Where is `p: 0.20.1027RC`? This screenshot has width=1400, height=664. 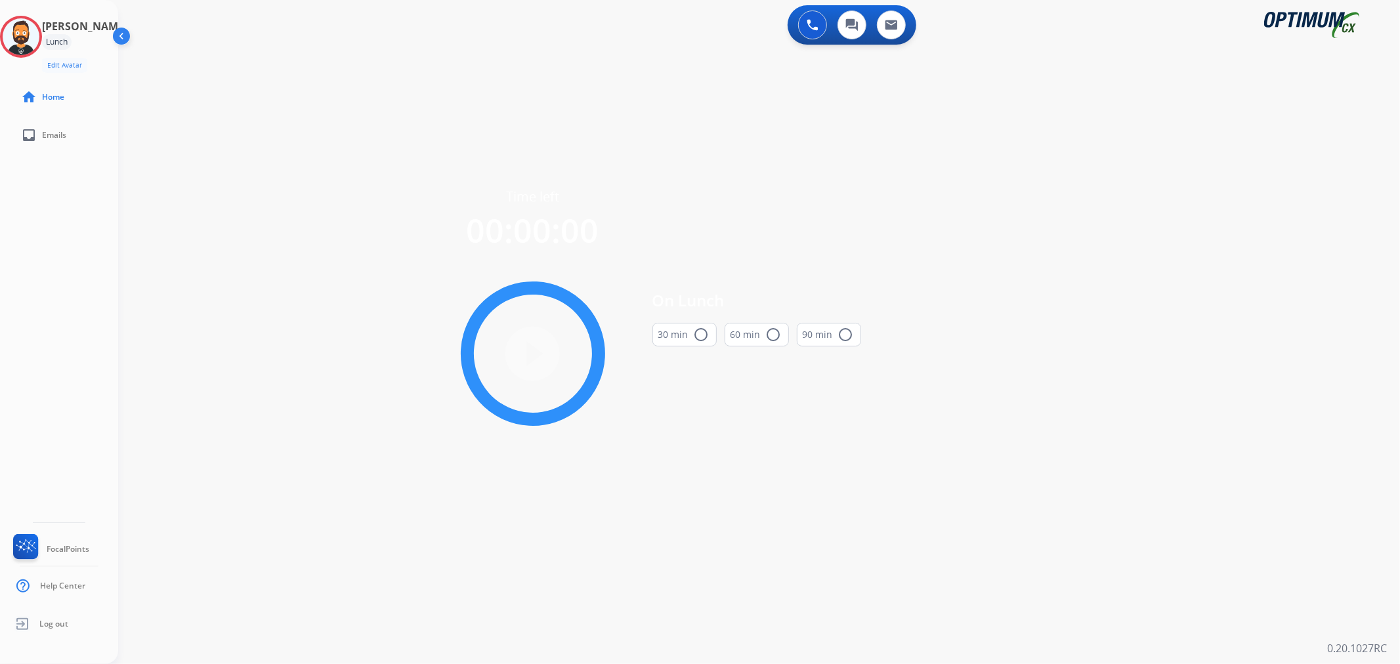
p: 0.20.1027RC is located at coordinates (1357, 649).